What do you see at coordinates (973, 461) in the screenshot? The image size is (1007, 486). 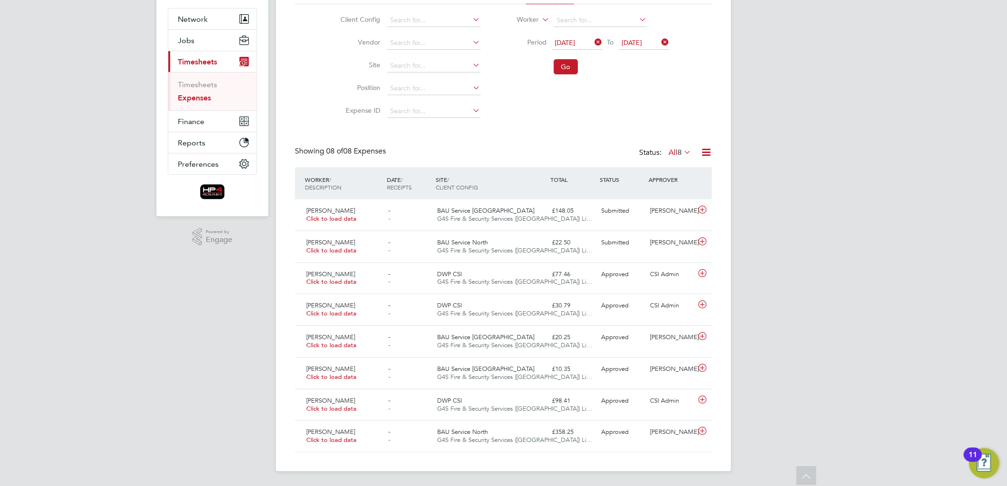 I see `div: 11` at bounding box center [973, 461].